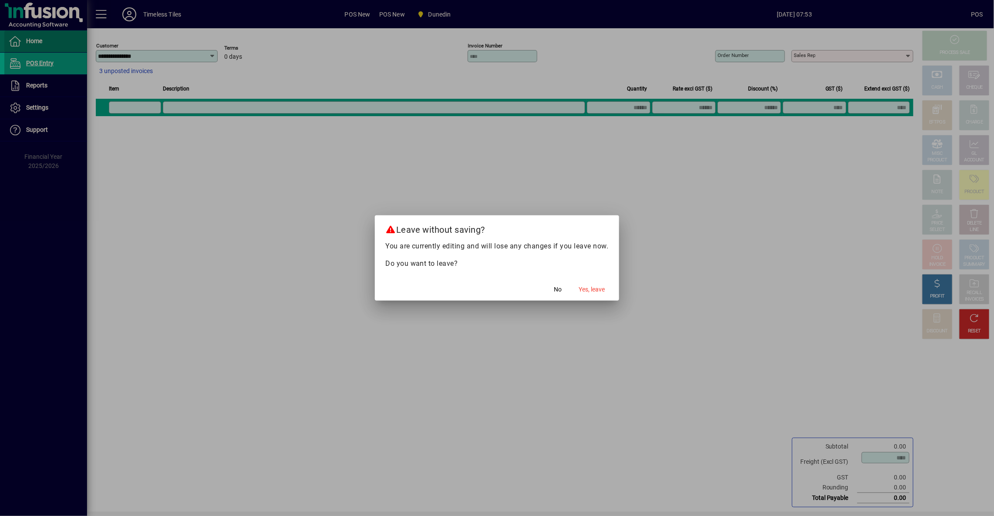  Describe the element at coordinates (558, 289) in the screenshot. I see `span: No` at that location.